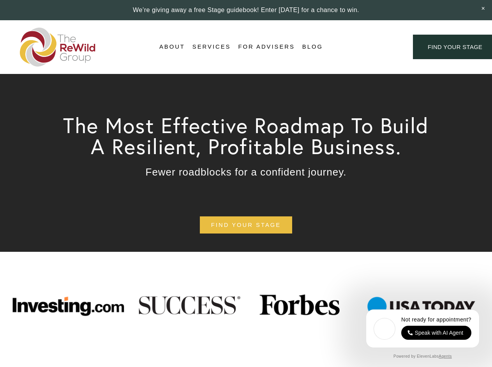 This screenshot has height=367, width=492. What do you see at coordinates (313, 47) in the screenshot?
I see `a: Blog` at bounding box center [313, 47].